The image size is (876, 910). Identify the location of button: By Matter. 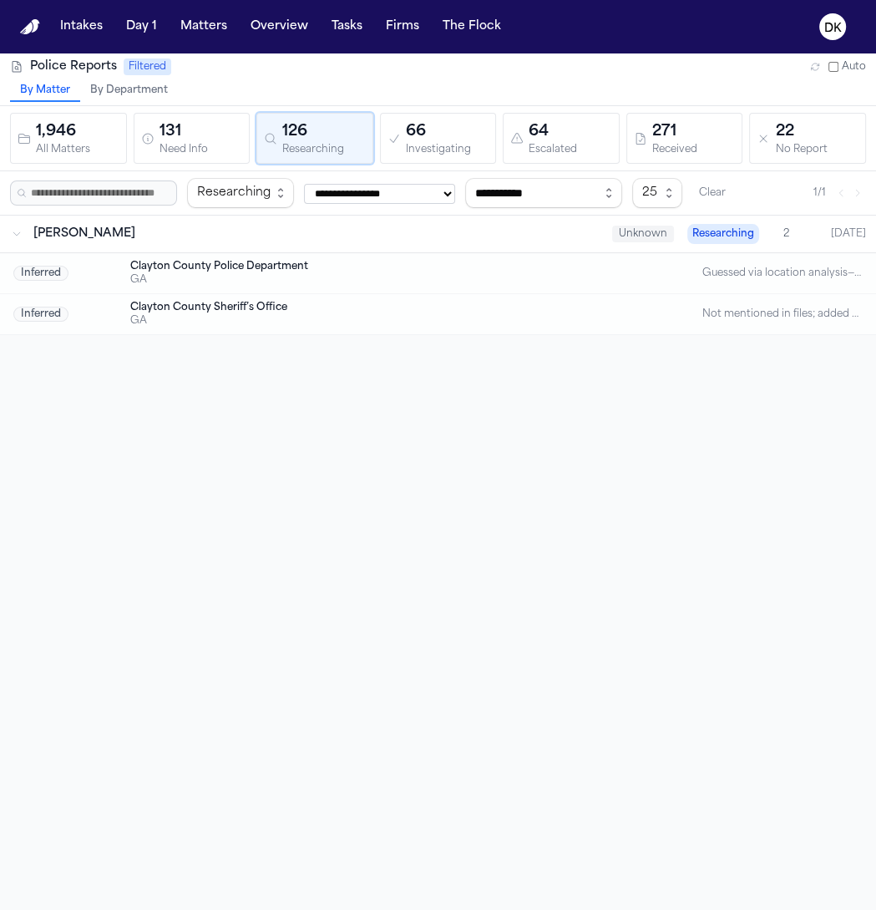
(45, 91).